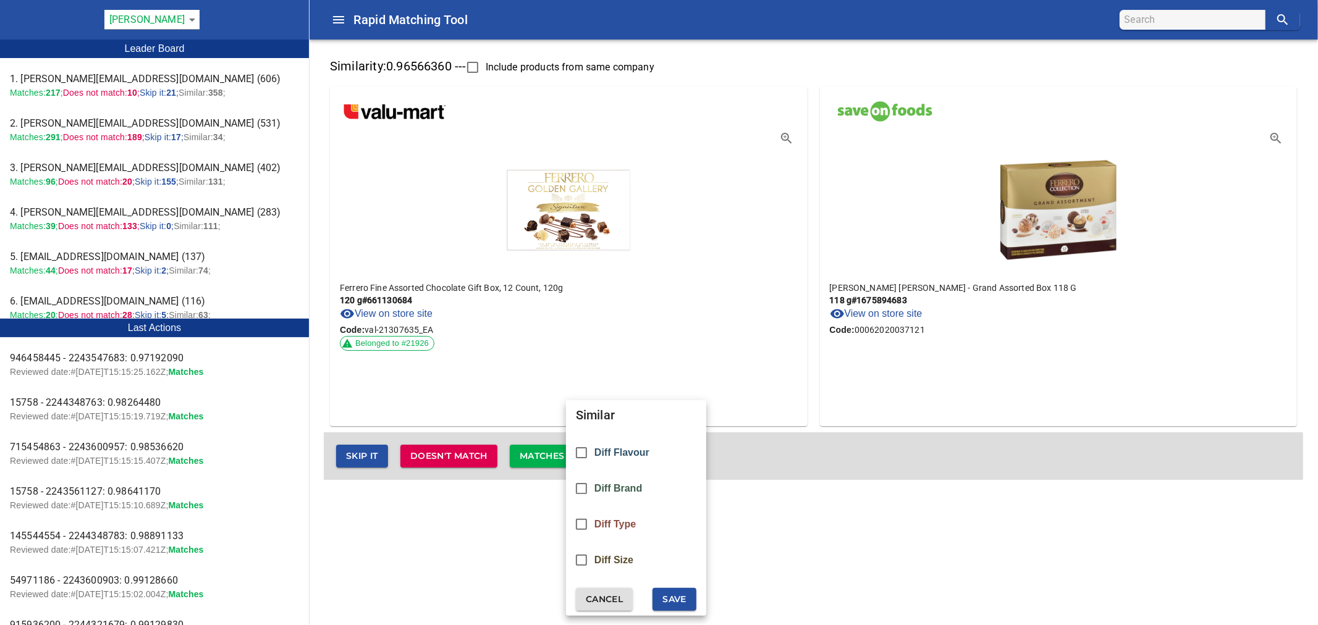 This screenshot has width=1318, height=625. I want to click on div: Diff Type, so click(636, 525).